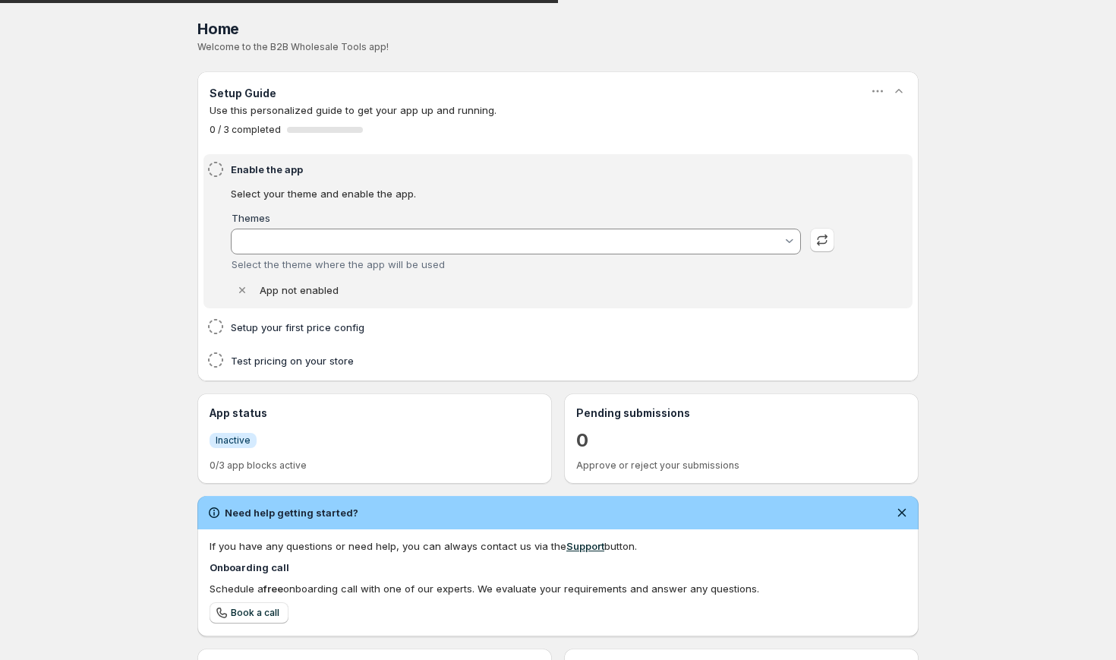 This screenshot has width=1116, height=660. What do you see at coordinates (902, 512) in the screenshot?
I see `button: Dismiss notification` at bounding box center [902, 512].